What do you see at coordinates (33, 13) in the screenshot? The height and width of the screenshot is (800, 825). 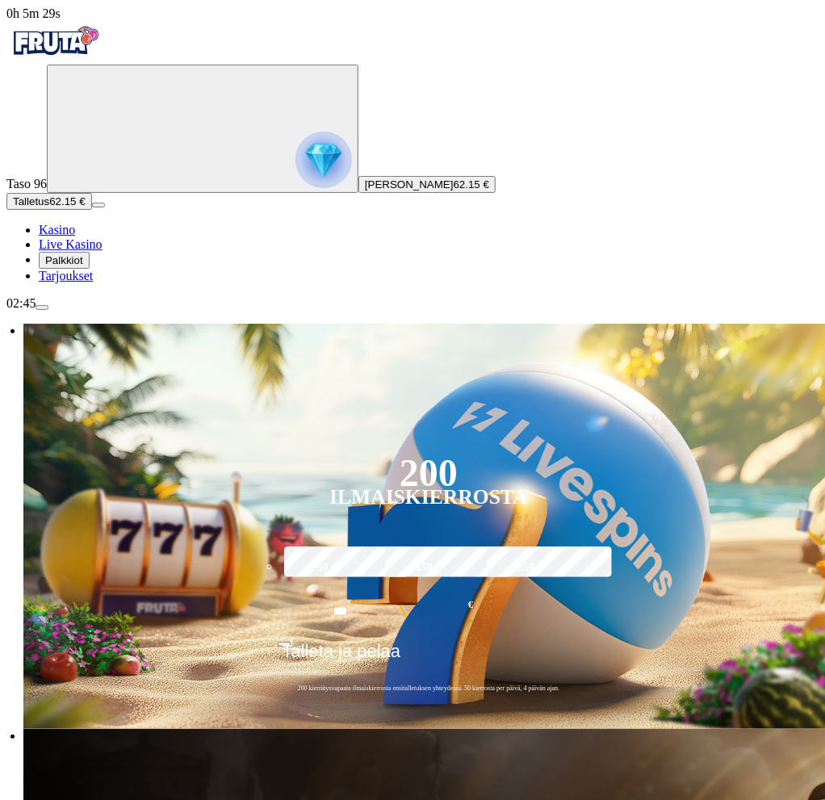 I see `span: user session time` at bounding box center [33, 13].